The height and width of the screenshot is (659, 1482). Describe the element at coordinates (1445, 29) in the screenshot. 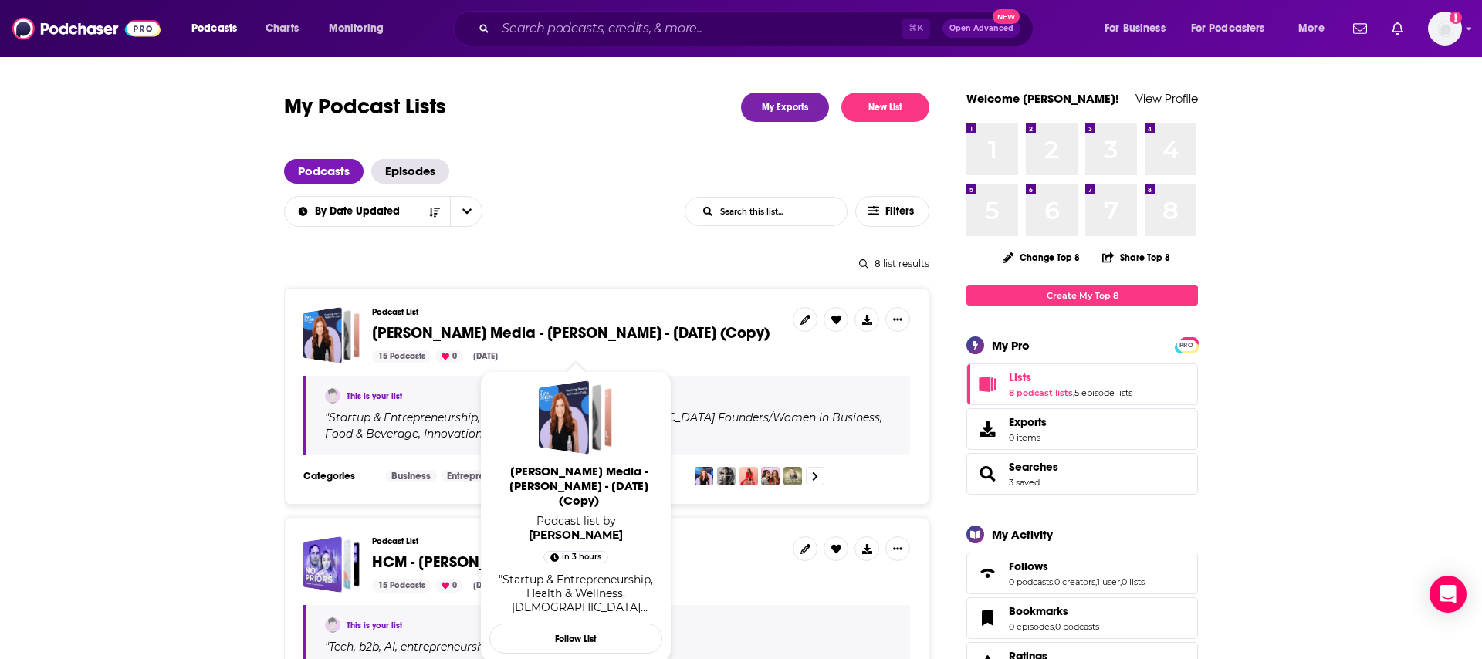

I see `span: Logged in as abbymayo` at that location.